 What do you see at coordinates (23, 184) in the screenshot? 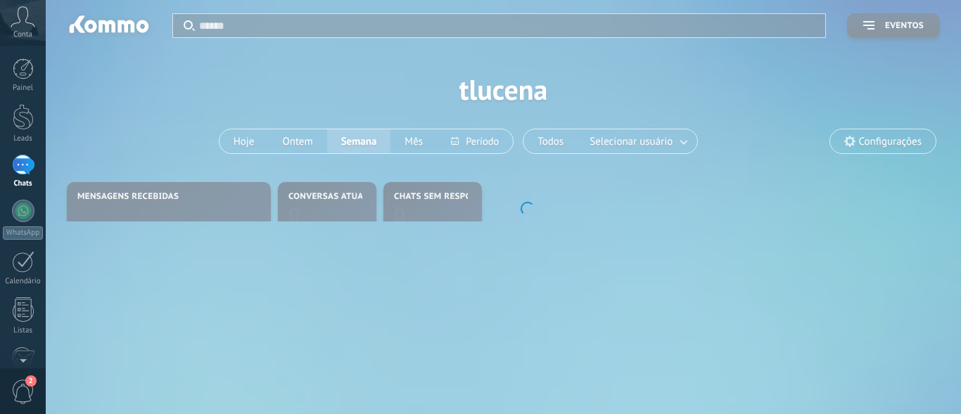
I see `div: Chats` at bounding box center [23, 184].